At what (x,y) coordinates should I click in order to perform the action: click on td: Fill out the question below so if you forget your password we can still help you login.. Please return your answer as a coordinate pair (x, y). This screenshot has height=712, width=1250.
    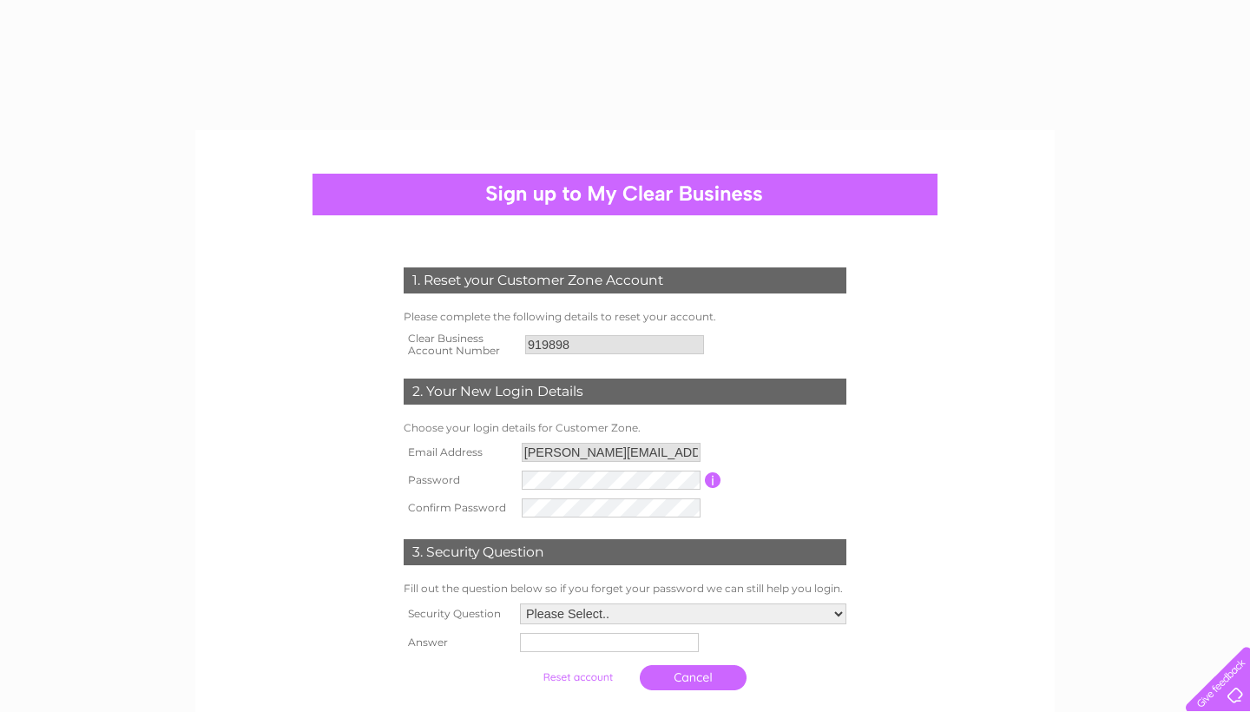
    Looking at the image, I should click on (625, 588).